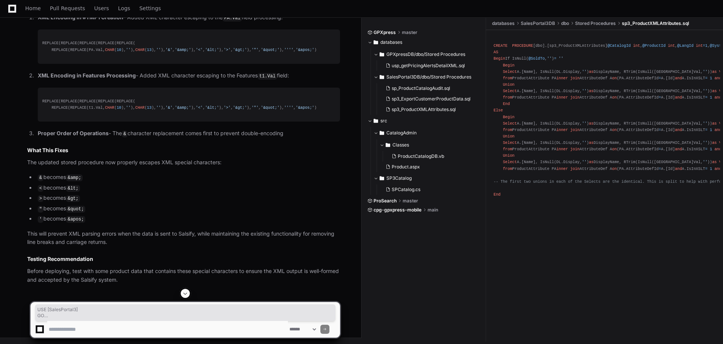  I want to click on span: sp3_ProductXMLAttributes.sql, so click(424, 109).